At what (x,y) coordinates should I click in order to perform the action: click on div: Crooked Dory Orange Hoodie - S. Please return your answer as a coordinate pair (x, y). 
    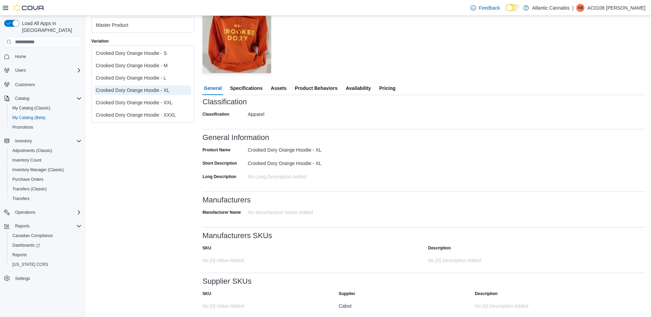
    Looking at the image, I should click on (143, 53).